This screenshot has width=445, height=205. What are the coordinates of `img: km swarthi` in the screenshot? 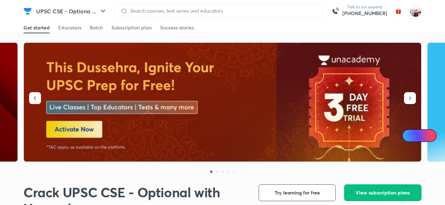 It's located at (416, 11).